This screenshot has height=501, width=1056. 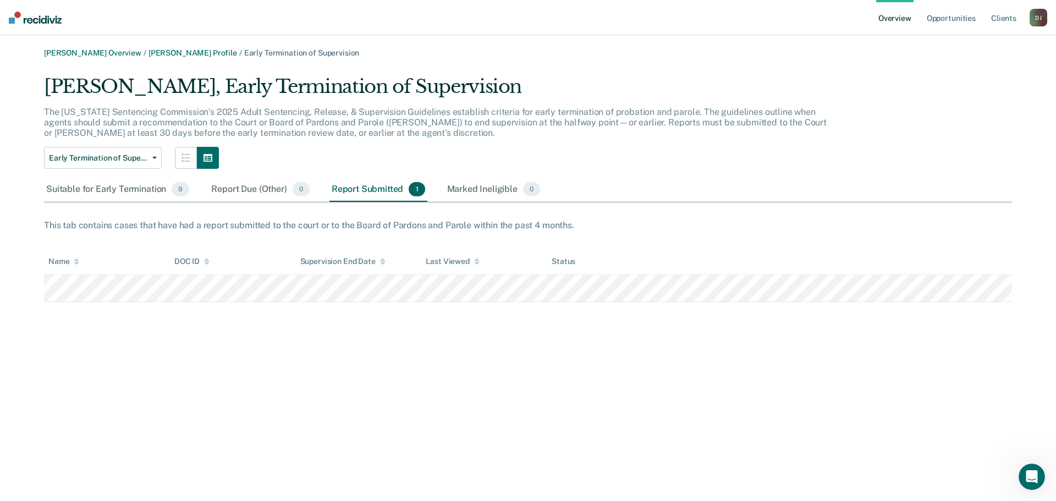 I want to click on div: Status, so click(x=563, y=261).